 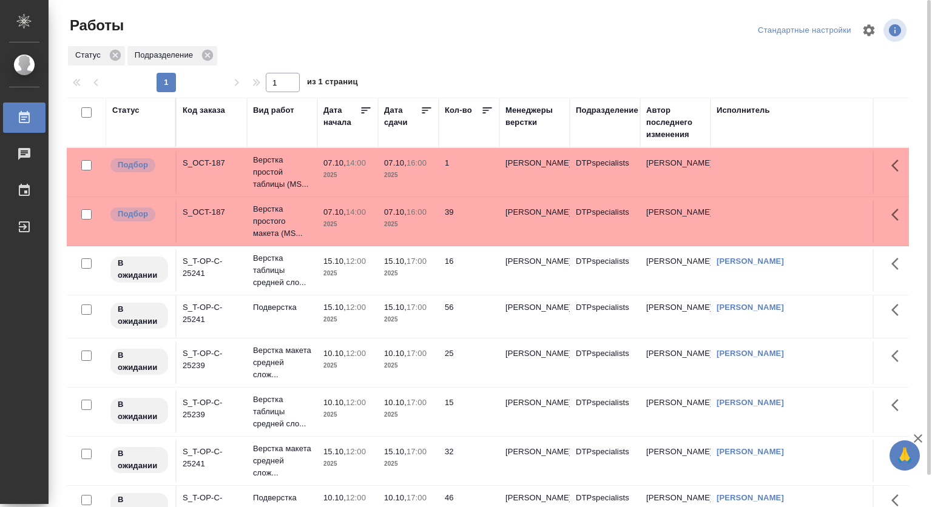 I want to click on td: 56, so click(x=469, y=317).